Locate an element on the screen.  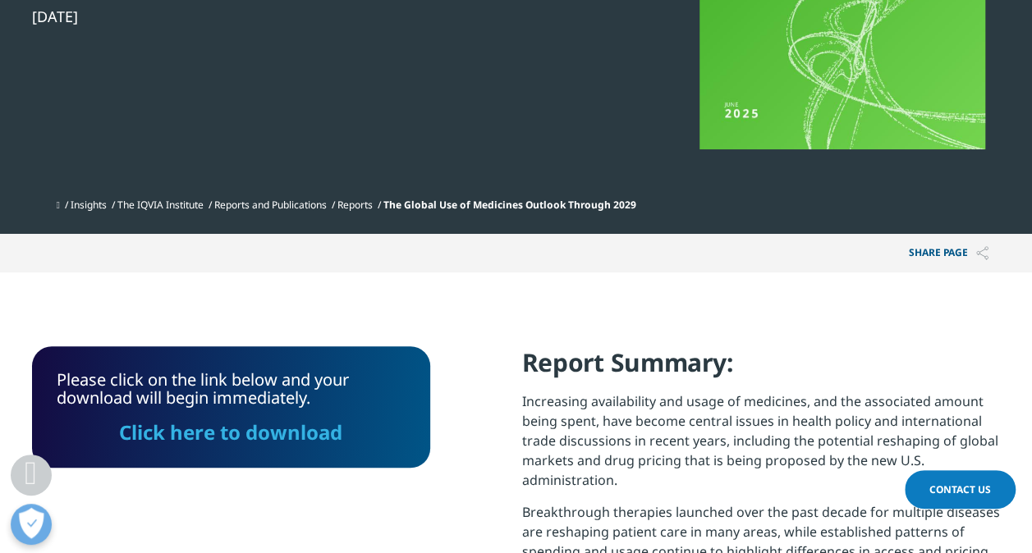
span: The Global Use of Medicines Outlook Through 2029 is located at coordinates (510, 204).